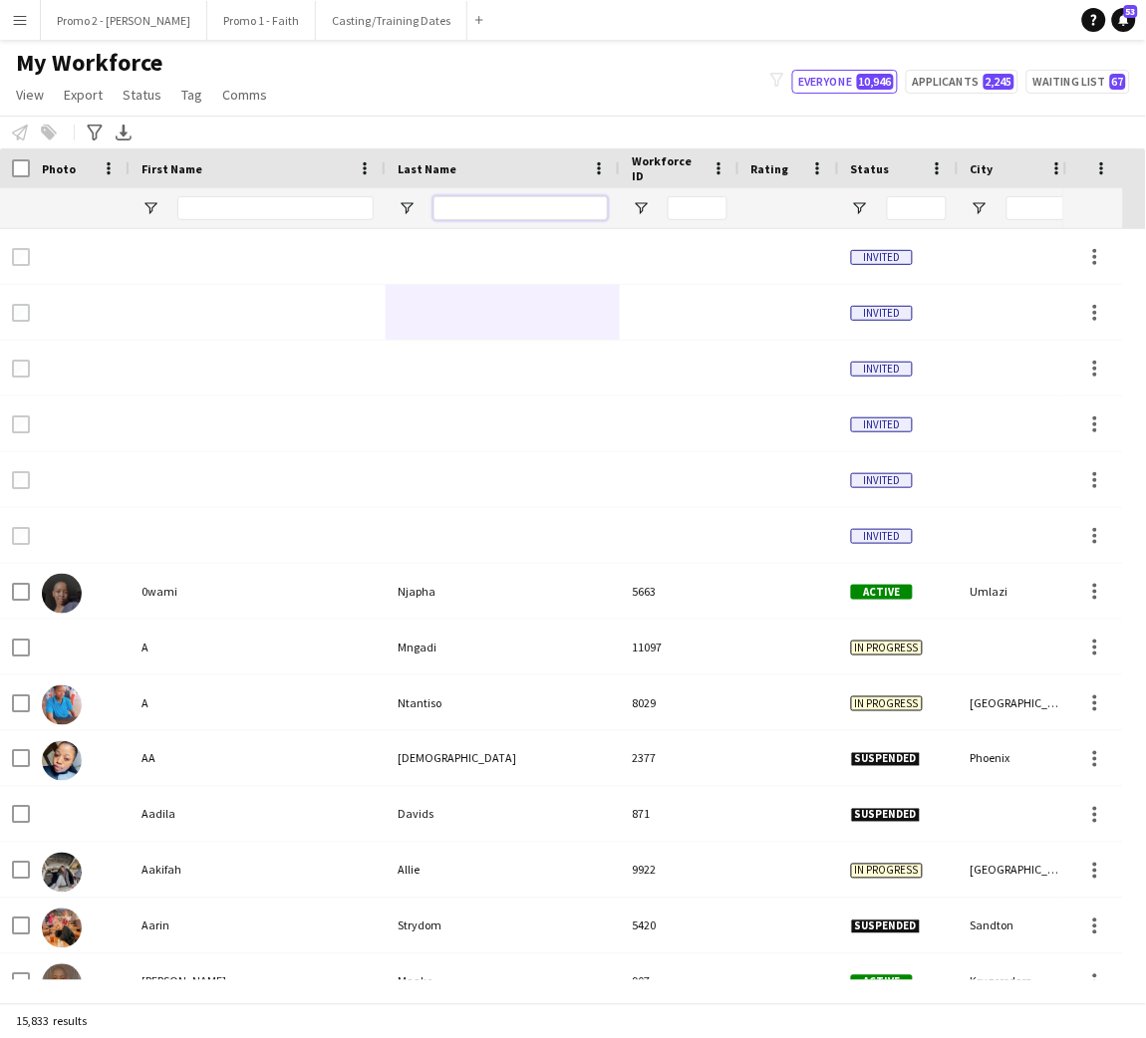 Image resolution: width=1146 pixels, height=1038 pixels. I want to click on div: 8029, so click(680, 702).